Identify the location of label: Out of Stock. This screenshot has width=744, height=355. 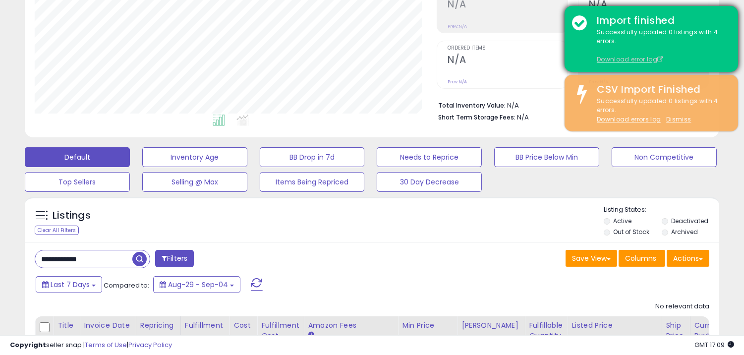
(631, 232).